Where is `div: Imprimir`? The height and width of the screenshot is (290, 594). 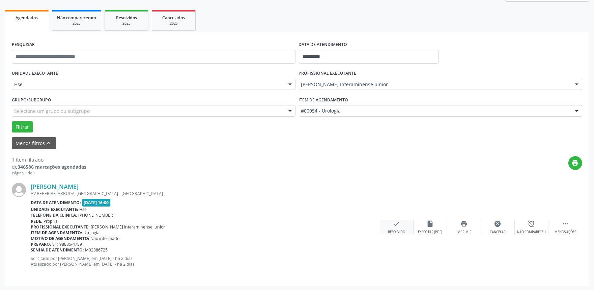 div: Imprimir is located at coordinates (464, 232).